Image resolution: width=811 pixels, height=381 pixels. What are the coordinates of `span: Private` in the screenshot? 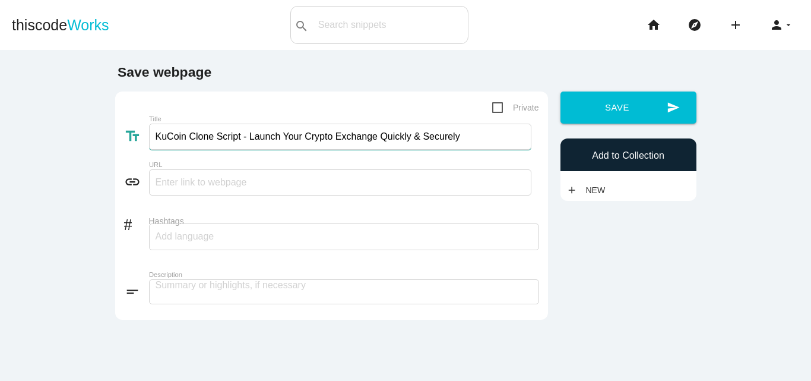 It's located at (516, 108).